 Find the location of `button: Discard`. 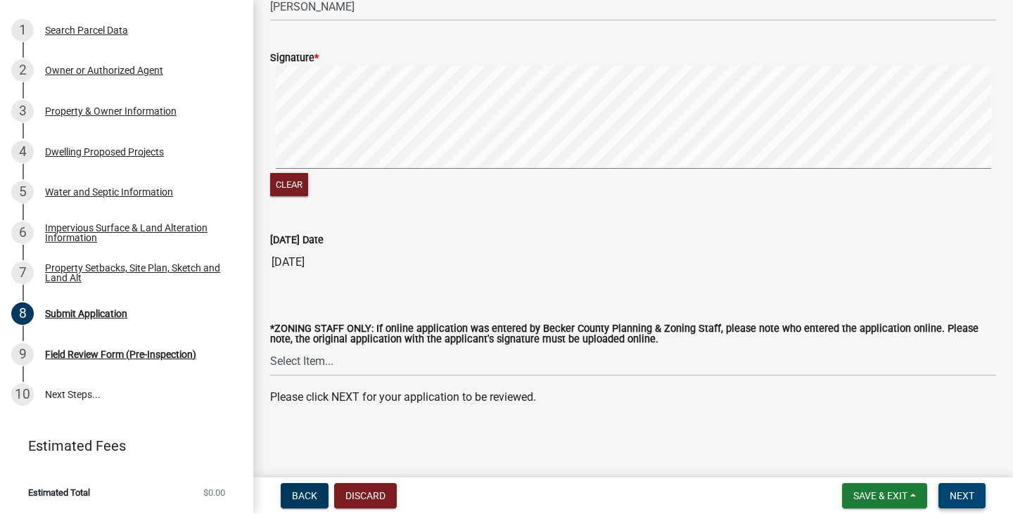

button: Discard is located at coordinates (365, 496).